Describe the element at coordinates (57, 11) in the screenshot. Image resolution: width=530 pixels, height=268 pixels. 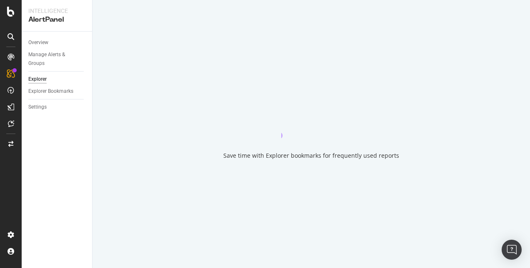
I see `div: Intelligence` at that location.